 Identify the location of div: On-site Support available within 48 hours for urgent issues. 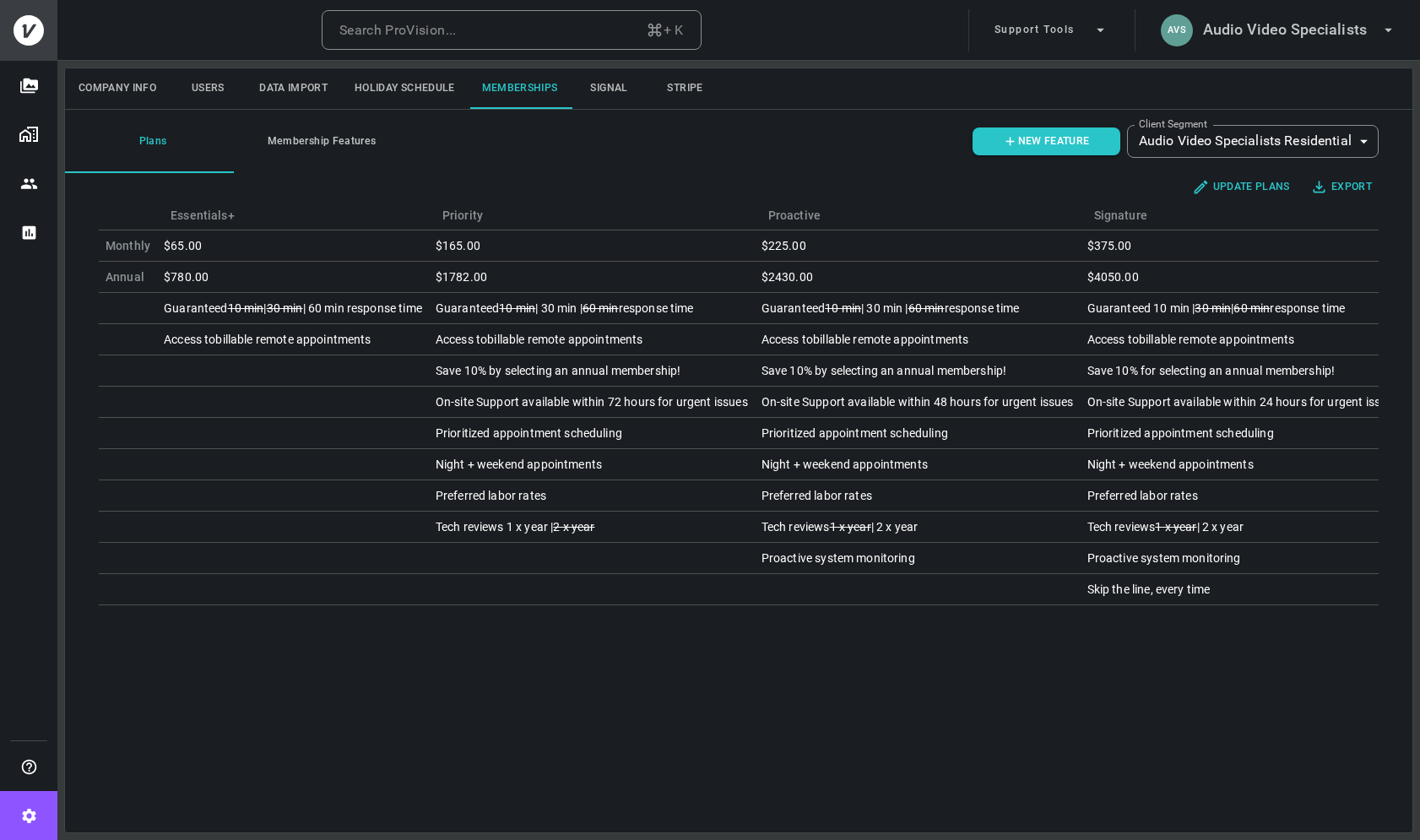
(918, 401).